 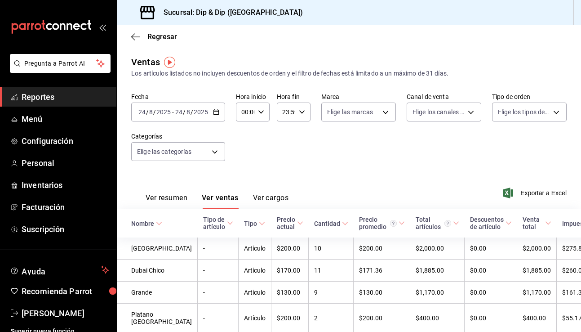 What do you see at coordinates (250, 223) in the screenshot?
I see `div: Tipo` at bounding box center [250, 223].